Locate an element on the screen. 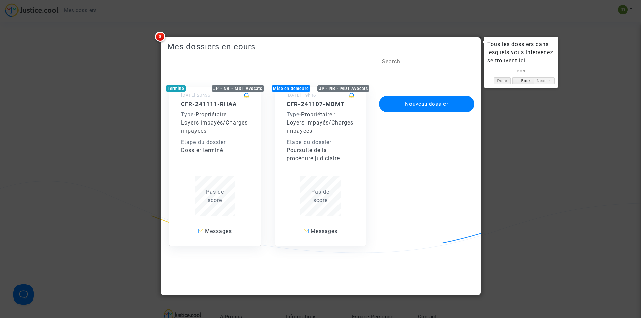 The image size is (641, 318). span: 3 is located at coordinates (160, 37).